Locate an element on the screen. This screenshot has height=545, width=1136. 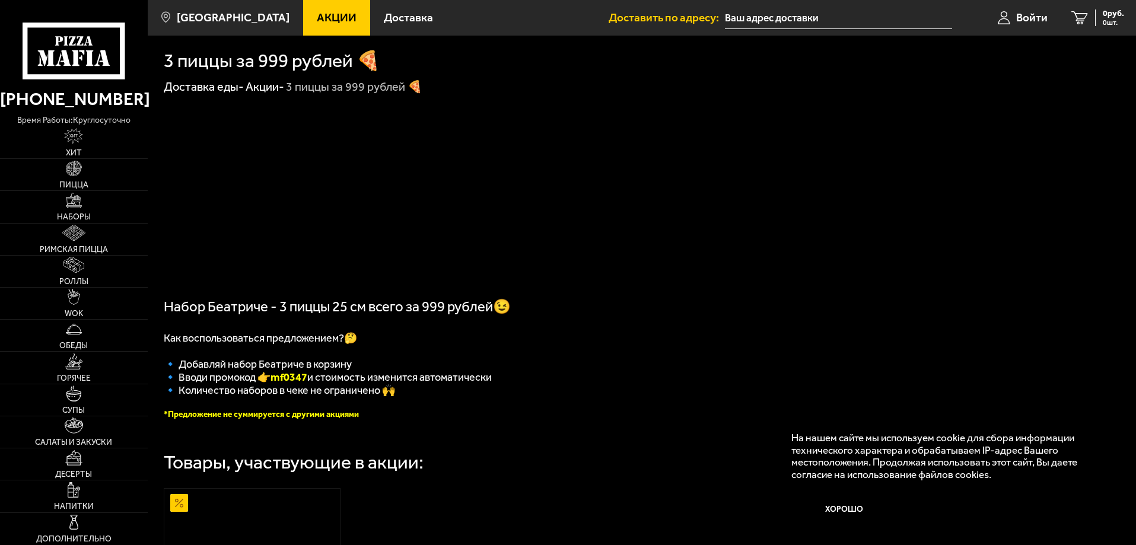
span: Салаты и закуски is located at coordinates (74, 442).